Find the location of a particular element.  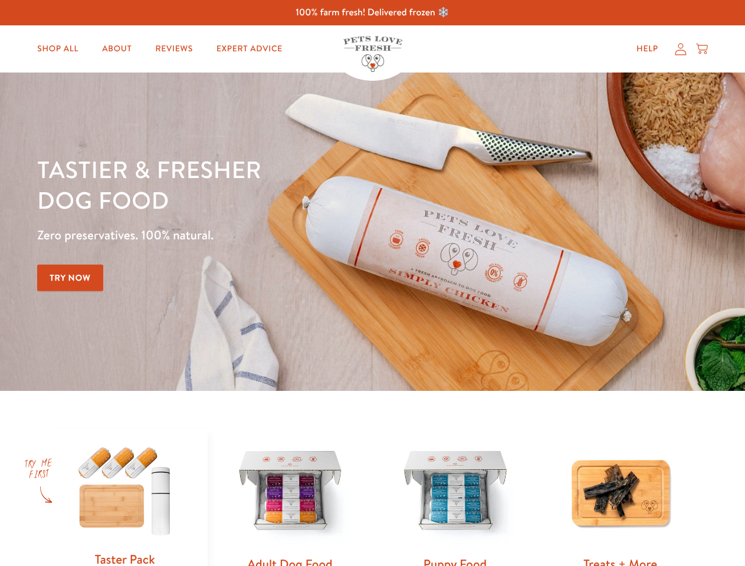

p: Zero preservatives. 100% natural. is located at coordinates (261, 235).